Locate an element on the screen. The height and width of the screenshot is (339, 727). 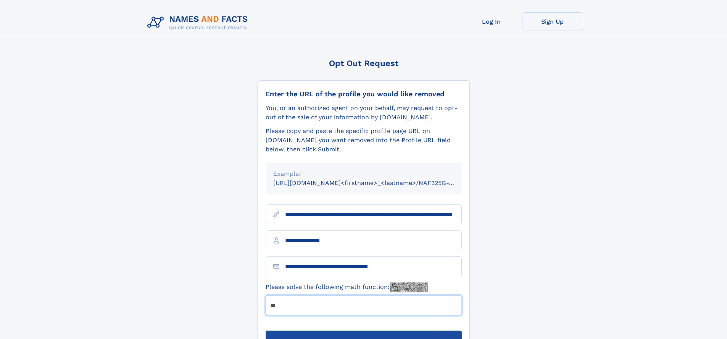
div: Opt Out Request is located at coordinates (364, 63).